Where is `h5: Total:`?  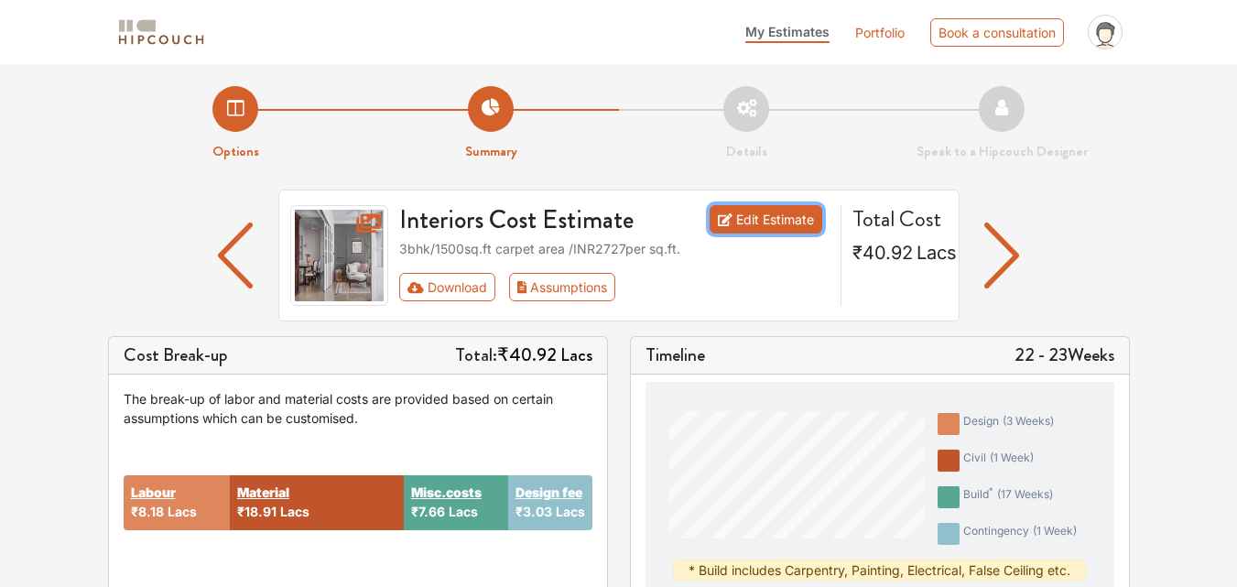
h5: Total: is located at coordinates (524, 355).